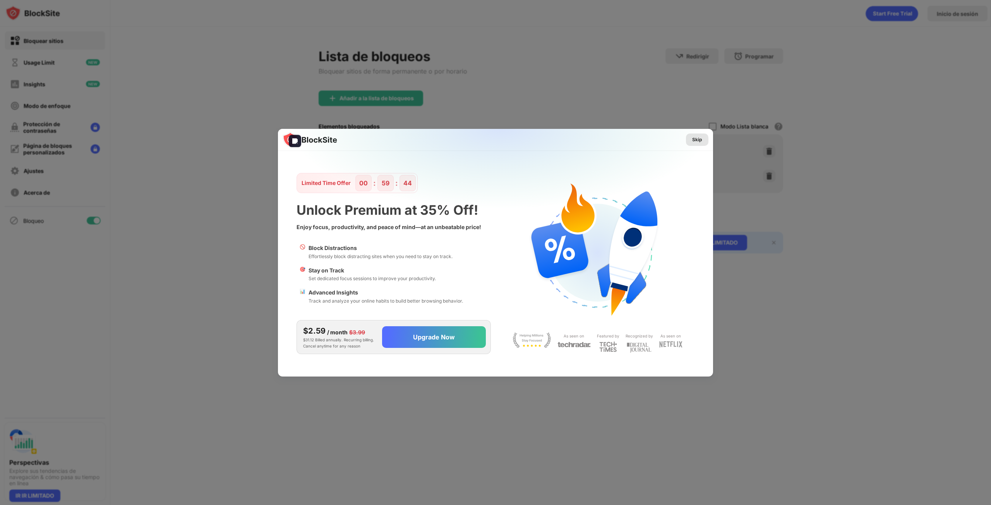  I want to click on img: light-techtimes.svg, so click(608, 347).